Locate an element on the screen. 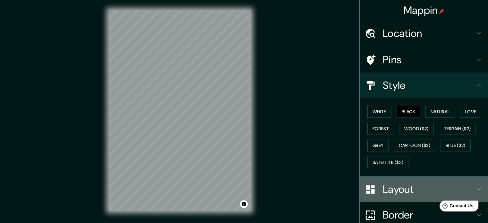 Image resolution: width=488 pixels, height=223 pixels. button: Terrain ($2) is located at coordinates (457, 129).